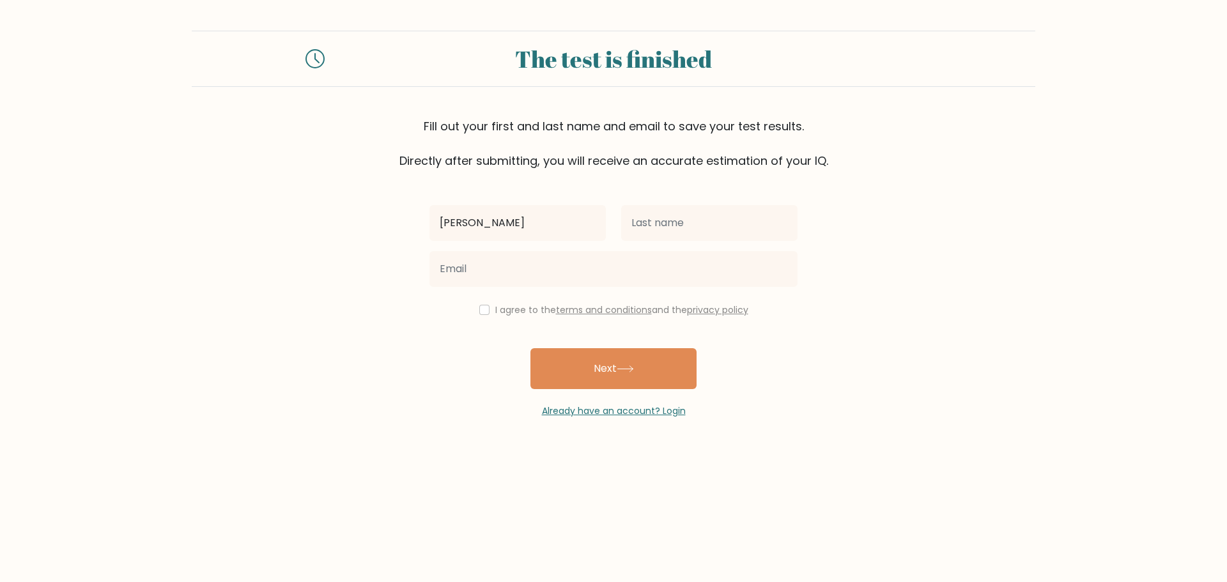 Image resolution: width=1227 pixels, height=582 pixels. Describe the element at coordinates (518, 223) in the screenshot. I see `input: First name` at that location.